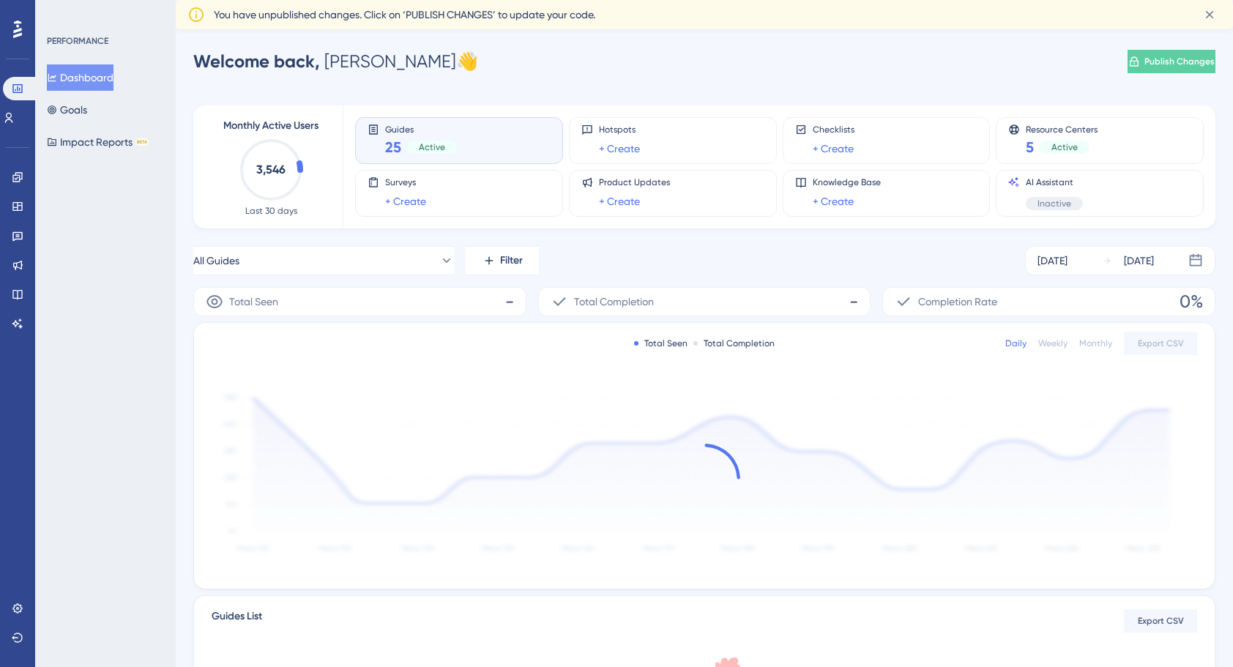  Describe the element at coordinates (847, 182) in the screenshot. I see `span: Knowledge Base` at that location.